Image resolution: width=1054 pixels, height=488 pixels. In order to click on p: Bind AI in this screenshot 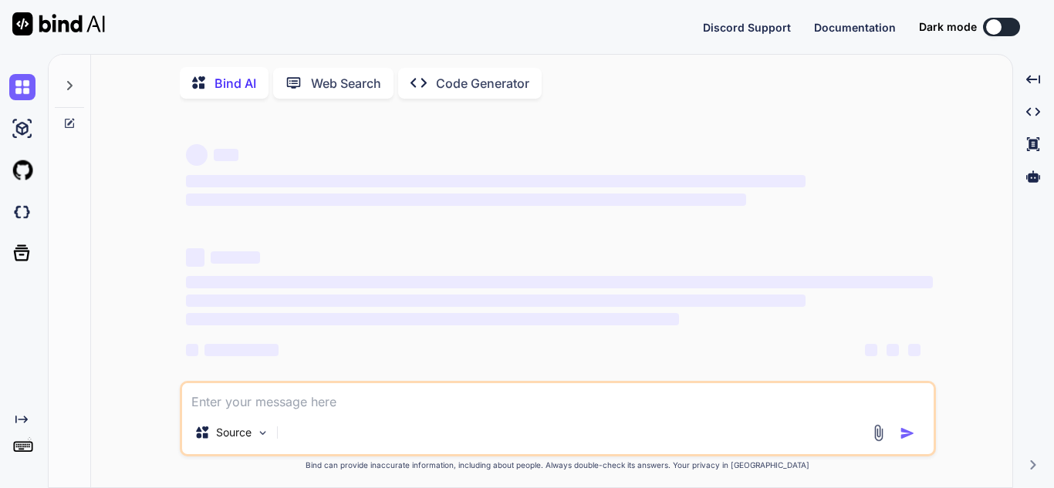, I will do `click(235, 83)`.